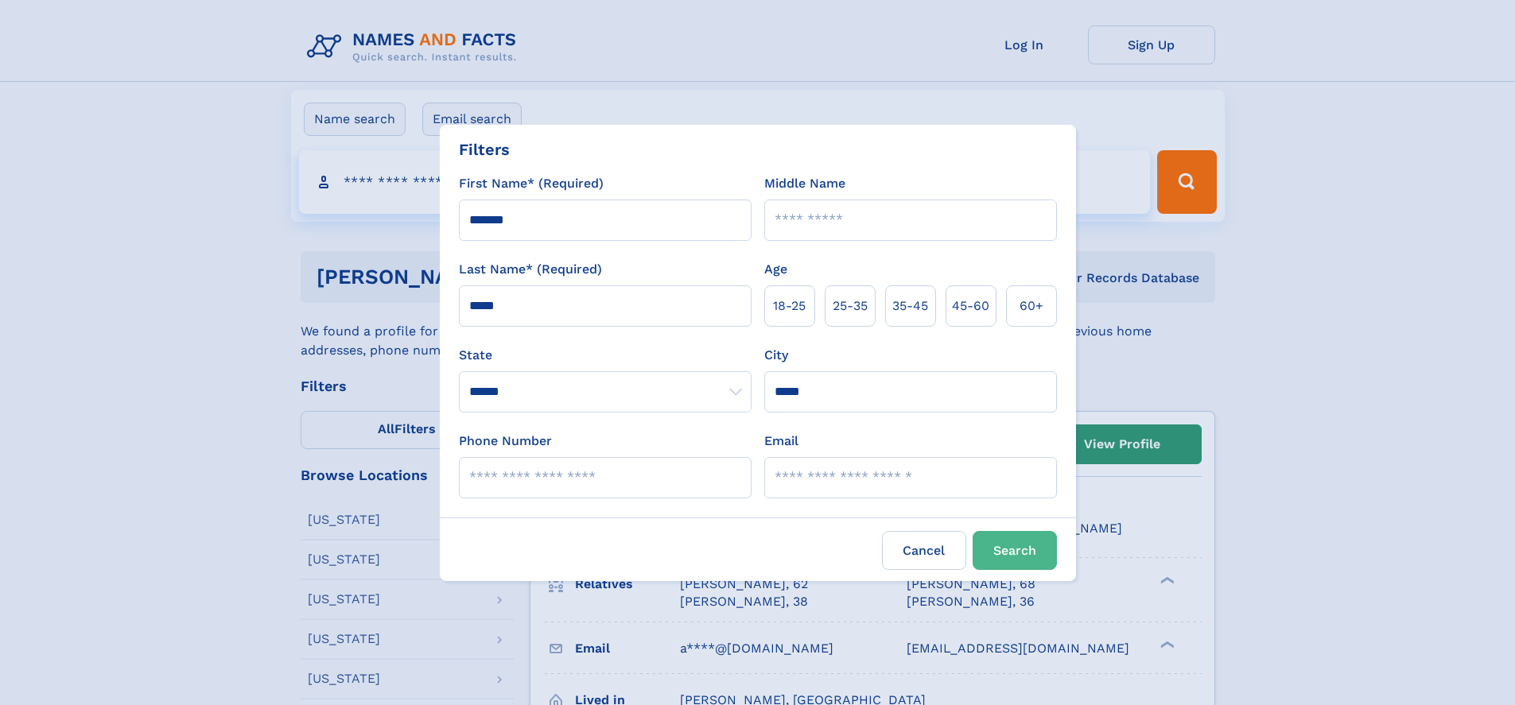 The width and height of the screenshot is (1515, 705). Describe the element at coordinates (789, 306) in the screenshot. I see `span: 18‑25` at that location.